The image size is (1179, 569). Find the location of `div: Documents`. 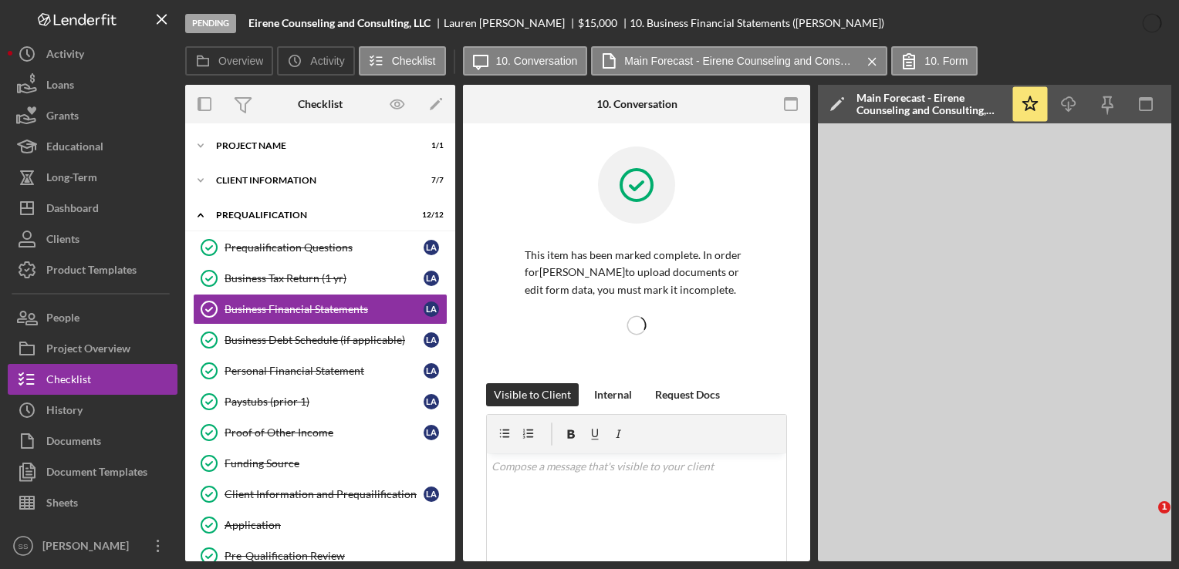

div: Documents is located at coordinates (73, 443).